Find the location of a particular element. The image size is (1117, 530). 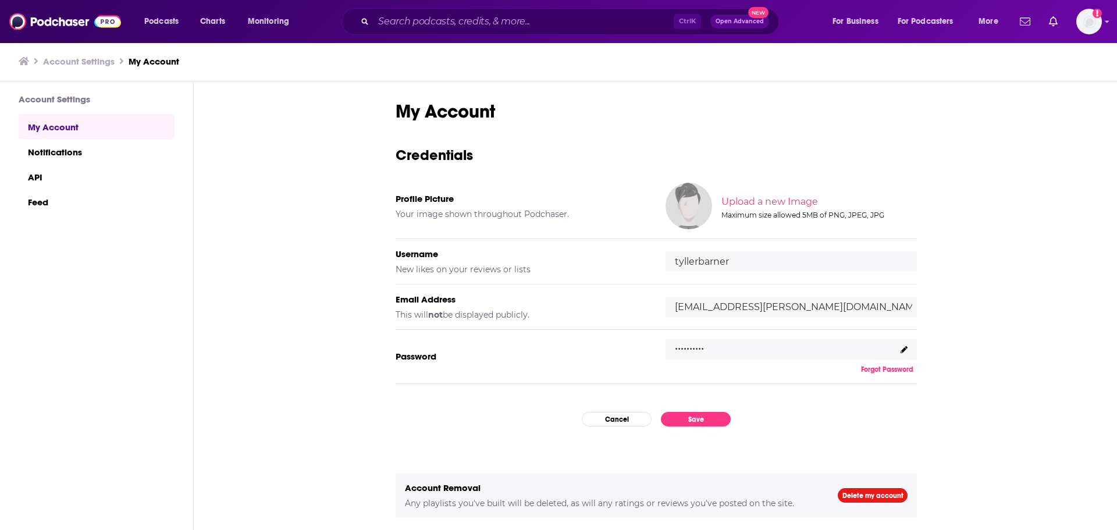

h1: My Account is located at coordinates (656, 111).